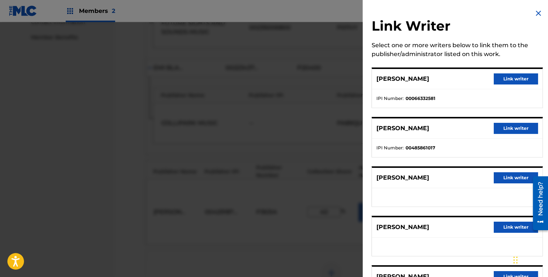  I want to click on span: Members, so click(97, 11).